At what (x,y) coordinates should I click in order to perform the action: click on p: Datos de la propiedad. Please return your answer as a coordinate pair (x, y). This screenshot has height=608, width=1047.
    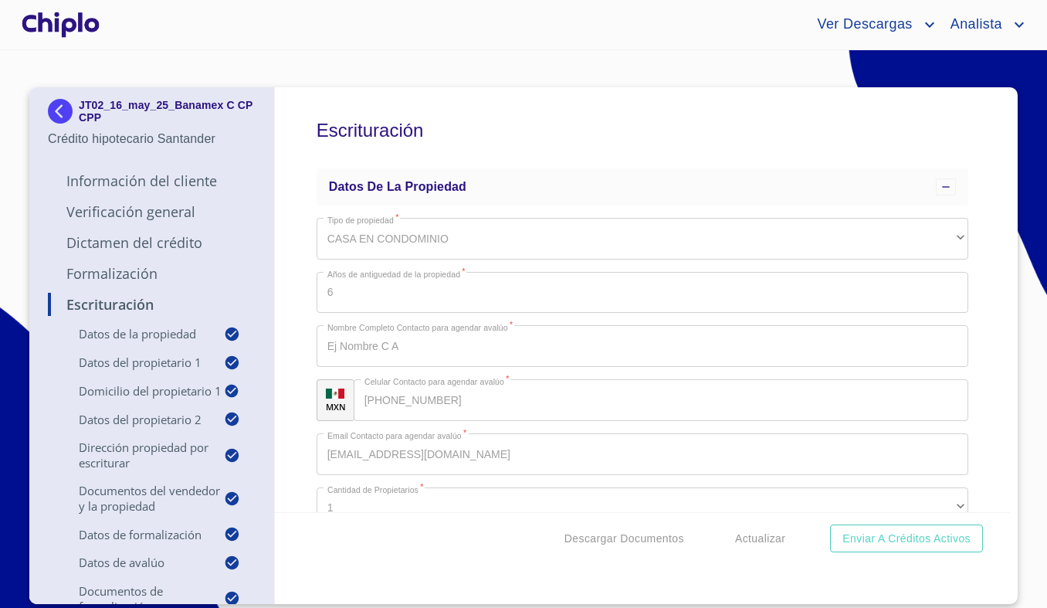
    Looking at the image, I should click on (136, 334).